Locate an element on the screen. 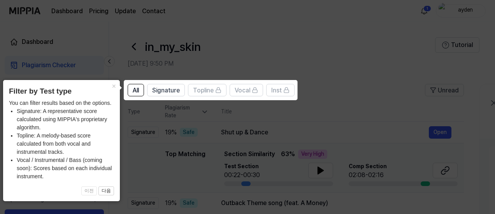 The width and height of the screenshot is (495, 214). span: All is located at coordinates (136, 91).